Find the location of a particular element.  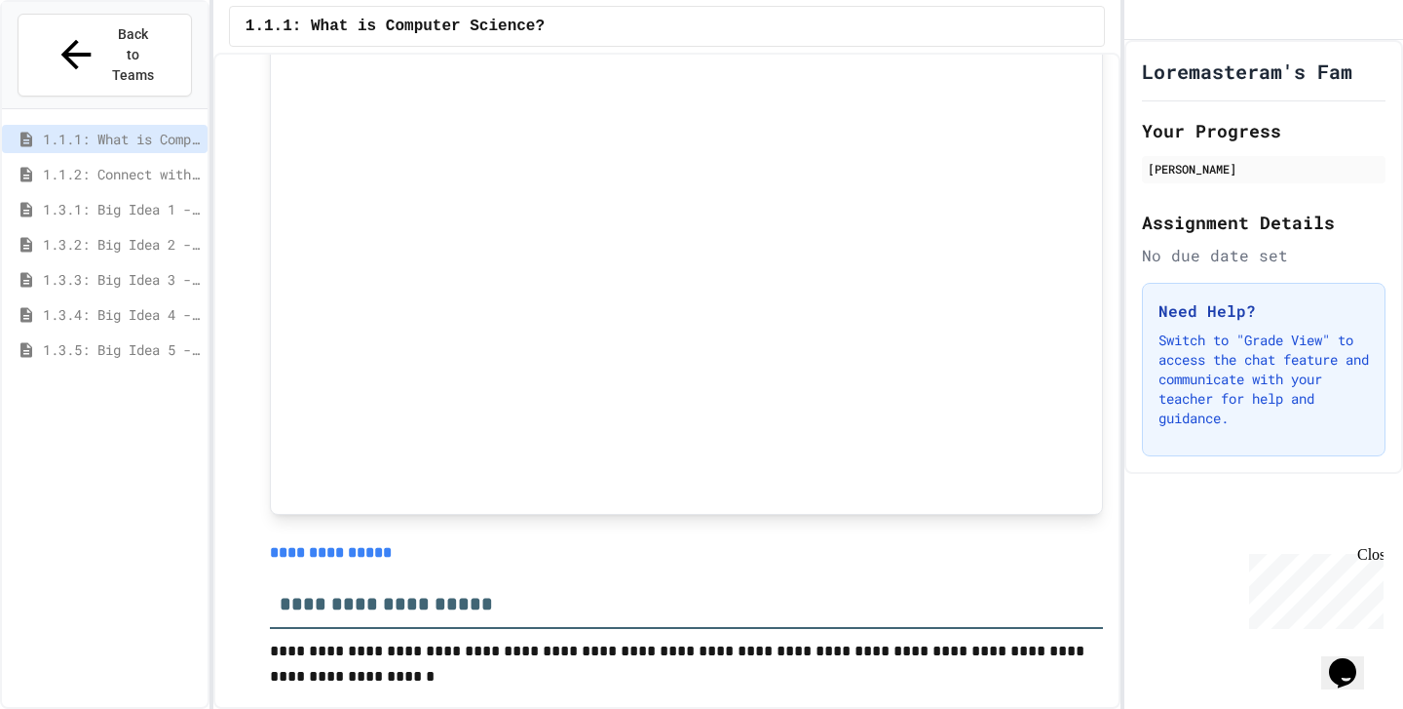

span: 1.3.2: Big Idea 2 - Data is located at coordinates (121, 244).